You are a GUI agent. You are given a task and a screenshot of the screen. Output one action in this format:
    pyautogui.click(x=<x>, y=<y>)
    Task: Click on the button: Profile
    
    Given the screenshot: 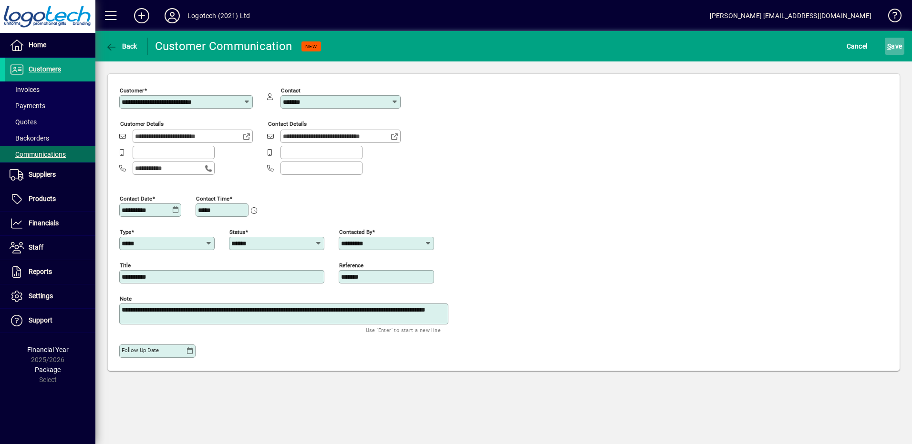 What is the action you would take?
    pyautogui.click(x=172, y=16)
    